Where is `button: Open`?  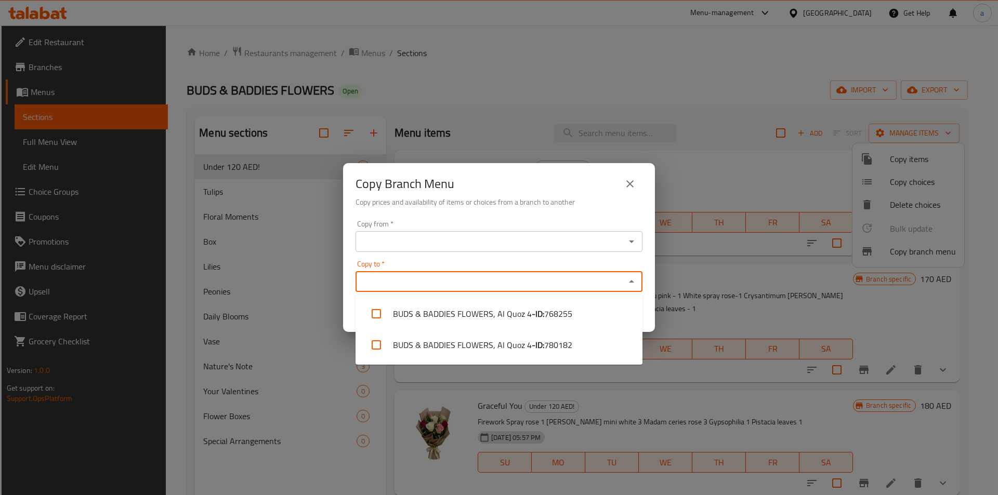 button: Open is located at coordinates (632, 242).